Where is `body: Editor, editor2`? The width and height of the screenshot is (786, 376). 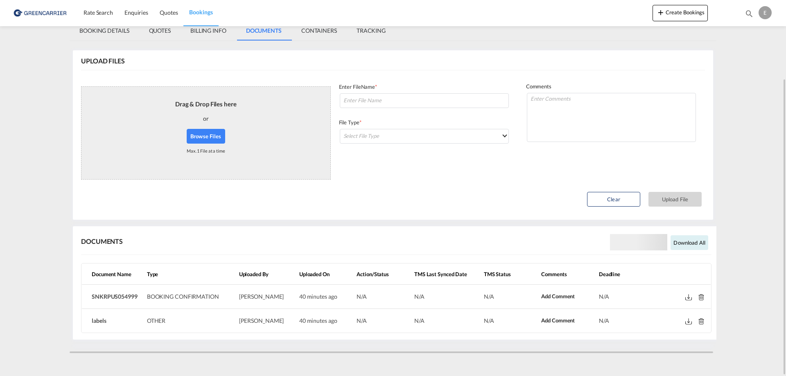
body: Editor, editor2 is located at coordinates (97, 12).